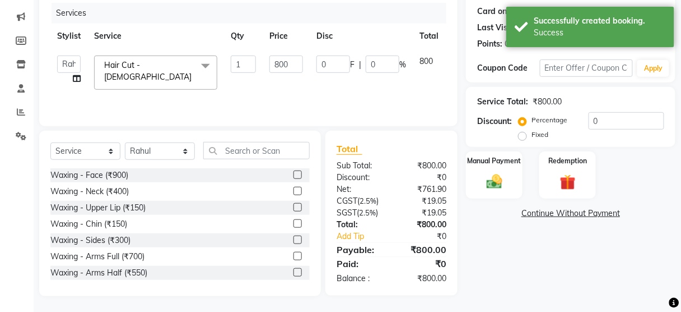  Describe the element at coordinates (89, 175) in the screenshot. I see `div: Waxing - Face (₹900)` at that location.